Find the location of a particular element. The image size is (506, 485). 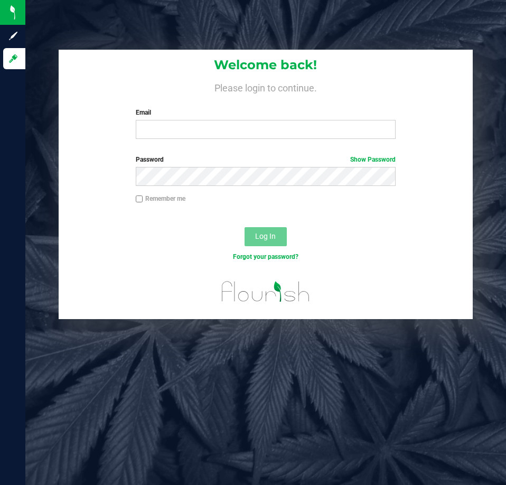

label: Email is located at coordinates (266, 112).